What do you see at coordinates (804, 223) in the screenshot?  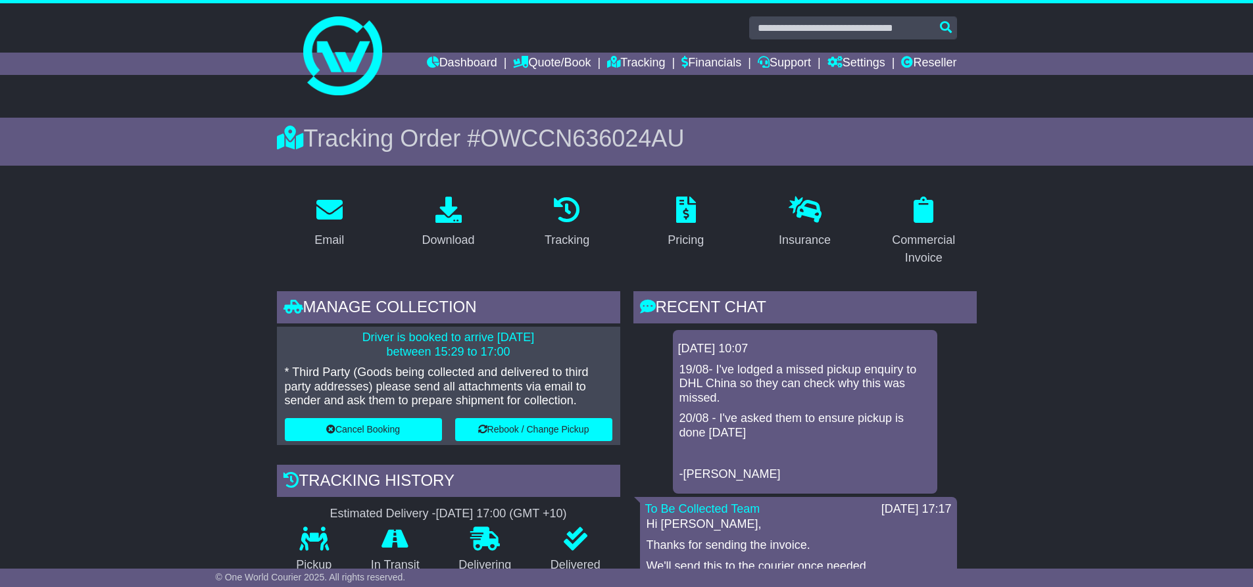 I see `a: Insurance` at bounding box center [804, 223].